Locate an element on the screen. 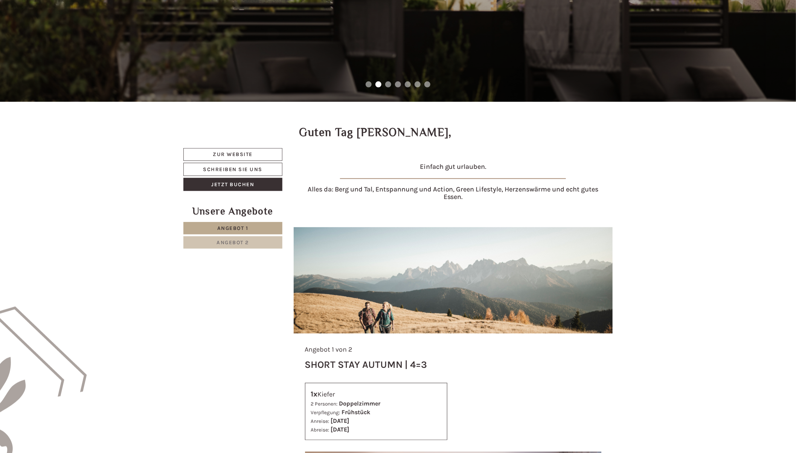 This screenshot has height=453, width=796. div: Kiefer is located at coordinates (376, 394).